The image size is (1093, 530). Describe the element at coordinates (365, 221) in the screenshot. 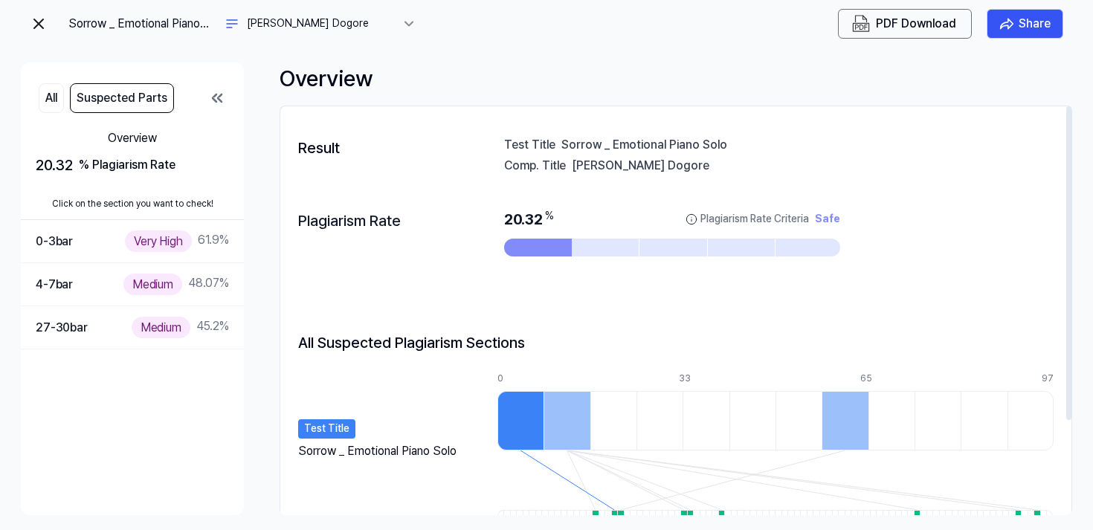

I see `div: Plagiarism Rate` at that location.